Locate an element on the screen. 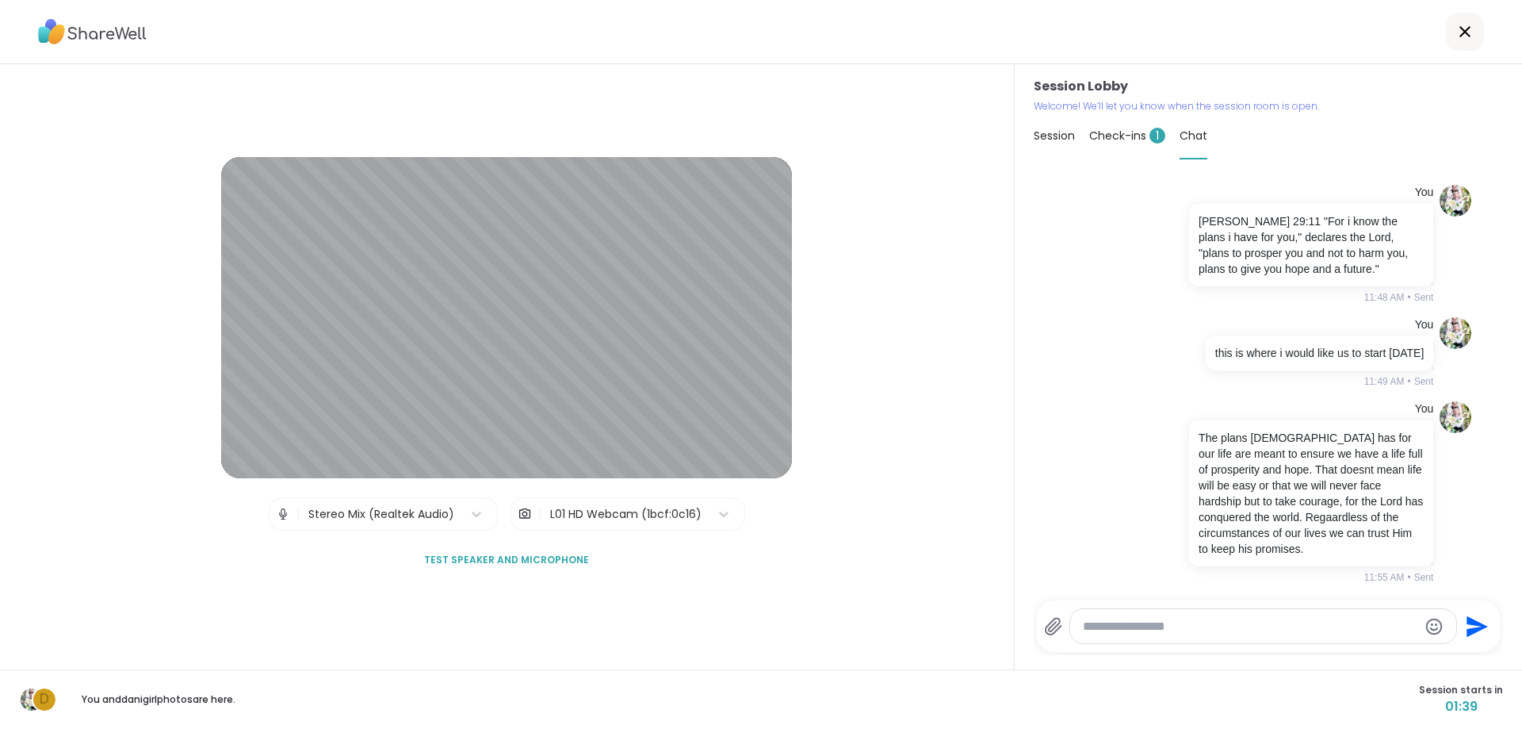  p: Welcome! We’ll let you know when the session room is open. is located at coordinates (1269, 106).